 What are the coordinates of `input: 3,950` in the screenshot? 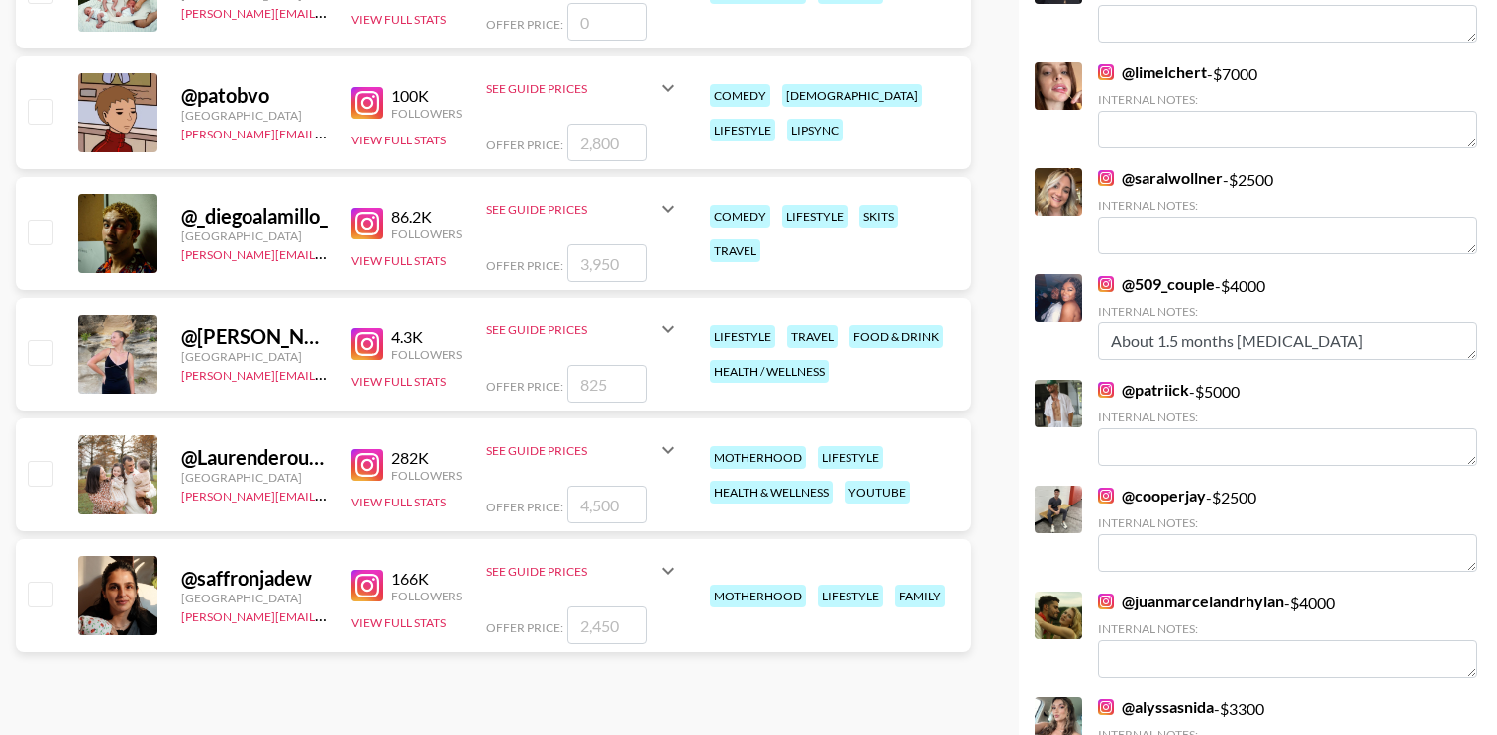 It's located at (607, 263).